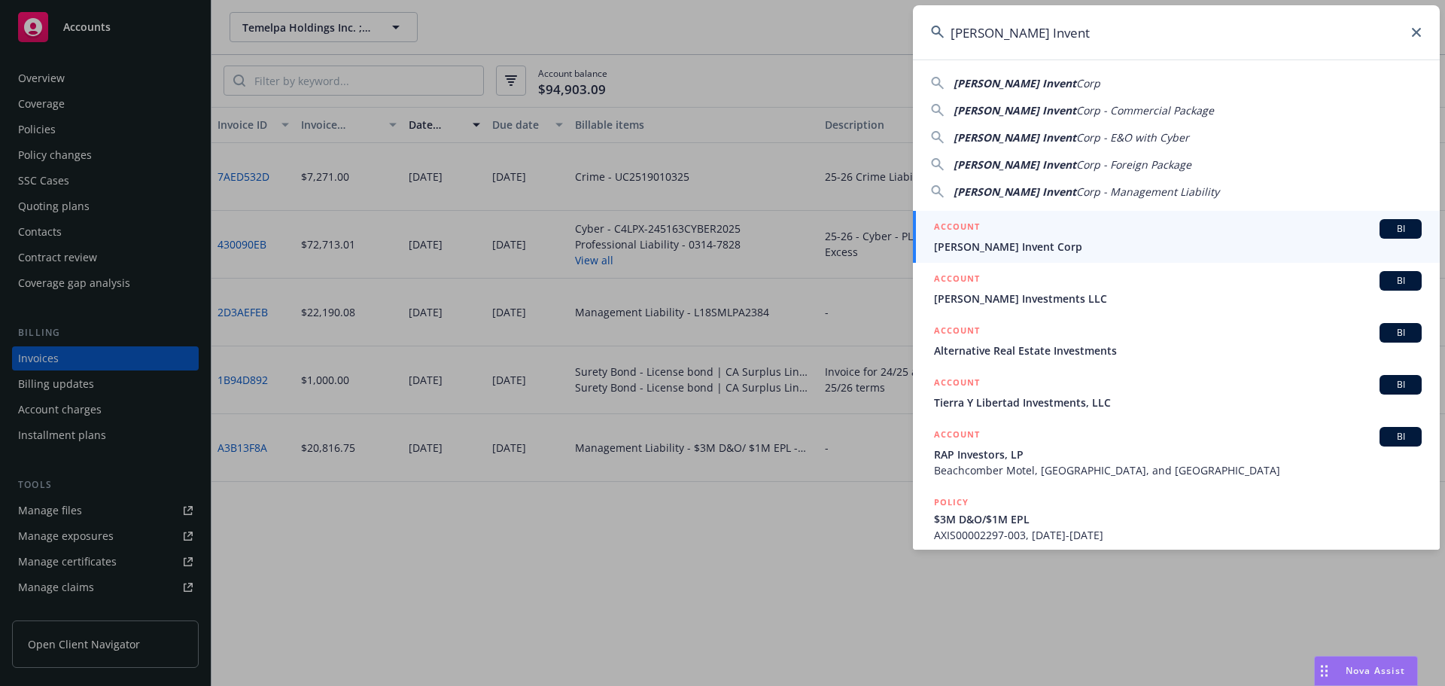  I want to click on span: Tierra Y Libertad Investments, LLC, so click(1178, 402).